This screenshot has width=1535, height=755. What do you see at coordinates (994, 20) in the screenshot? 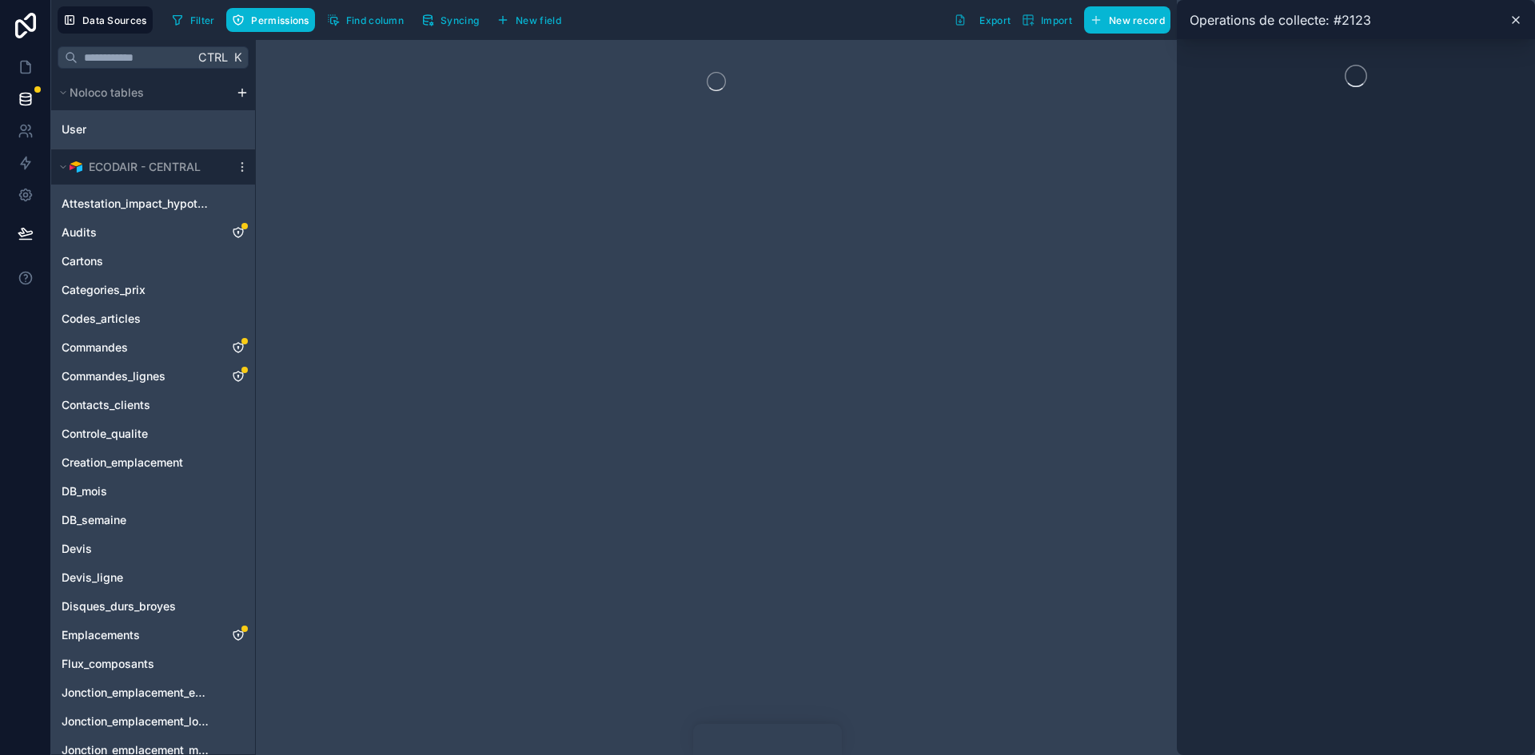
I see `span: Export` at bounding box center [994, 20].